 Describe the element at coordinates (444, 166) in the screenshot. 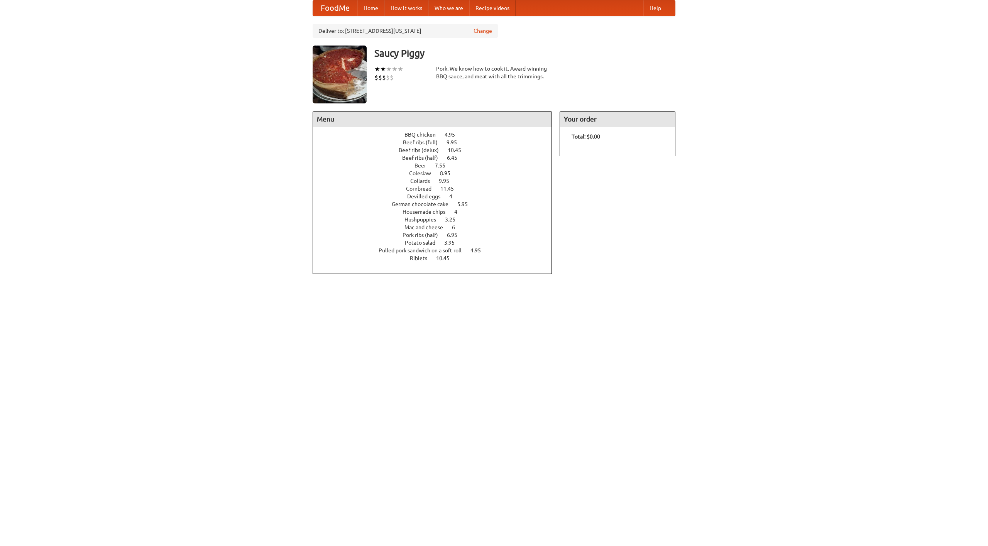

I see `span: 7.55` at that location.